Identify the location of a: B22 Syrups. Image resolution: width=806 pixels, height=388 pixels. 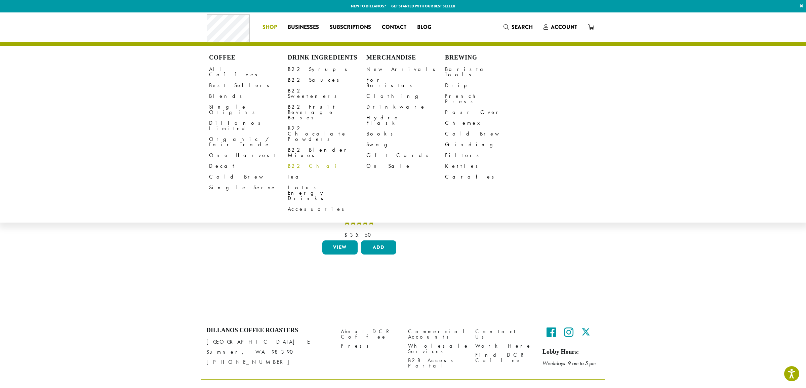
(327, 69).